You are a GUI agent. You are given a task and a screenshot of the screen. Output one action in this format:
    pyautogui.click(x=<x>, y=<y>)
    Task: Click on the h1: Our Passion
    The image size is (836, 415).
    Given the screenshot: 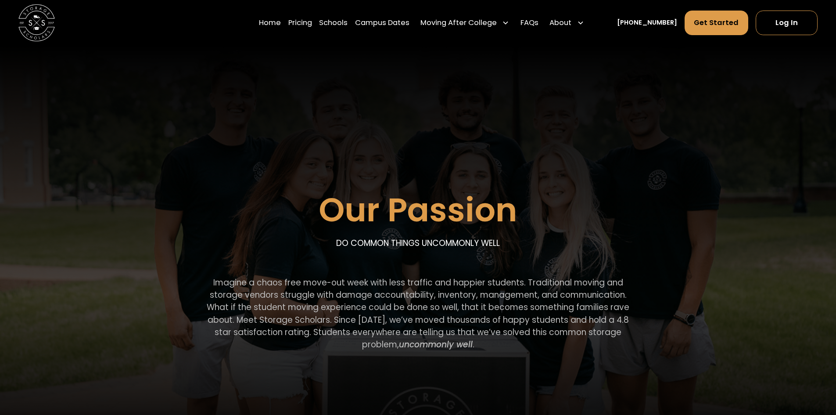 What is the action you would take?
    pyautogui.click(x=418, y=210)
    